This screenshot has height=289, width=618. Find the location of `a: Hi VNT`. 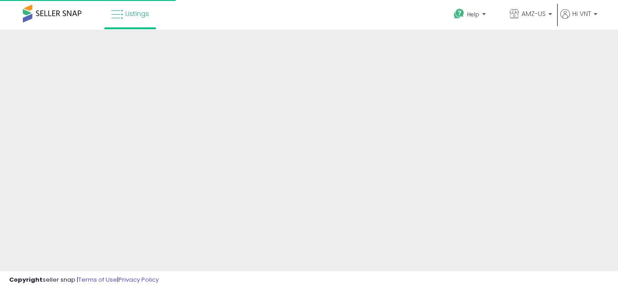

a: Hi VNT is located at coordinates (578, 19).